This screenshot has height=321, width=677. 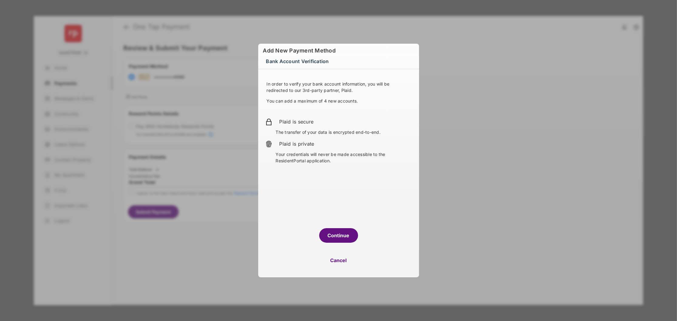 What do you see at coordinates (339, 236) in the screenshot?
I see `button: Continue` at bounding box center [339, 236].